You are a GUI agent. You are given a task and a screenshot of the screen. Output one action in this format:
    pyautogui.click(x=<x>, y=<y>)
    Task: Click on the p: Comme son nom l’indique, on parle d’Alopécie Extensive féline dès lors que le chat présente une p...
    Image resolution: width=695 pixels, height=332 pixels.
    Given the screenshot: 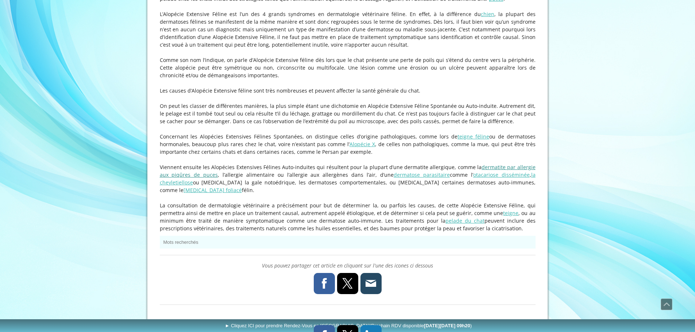 What is the action you would take?
    pyautogui.click(x=348, y=67)
    